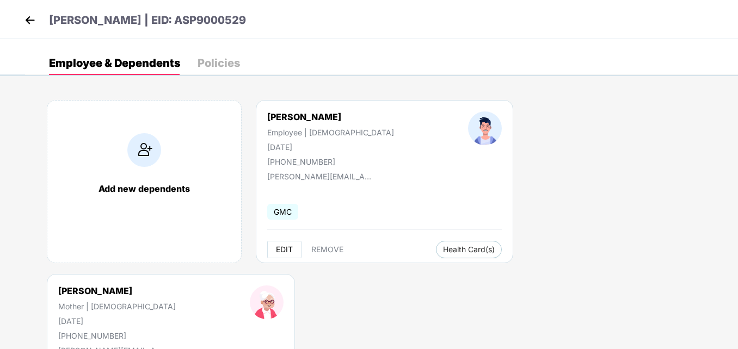 The image size is (738, 349). Describe the element at coordinates (144, 189) in the screenshot. I see `div: Add new dependents` at that location.